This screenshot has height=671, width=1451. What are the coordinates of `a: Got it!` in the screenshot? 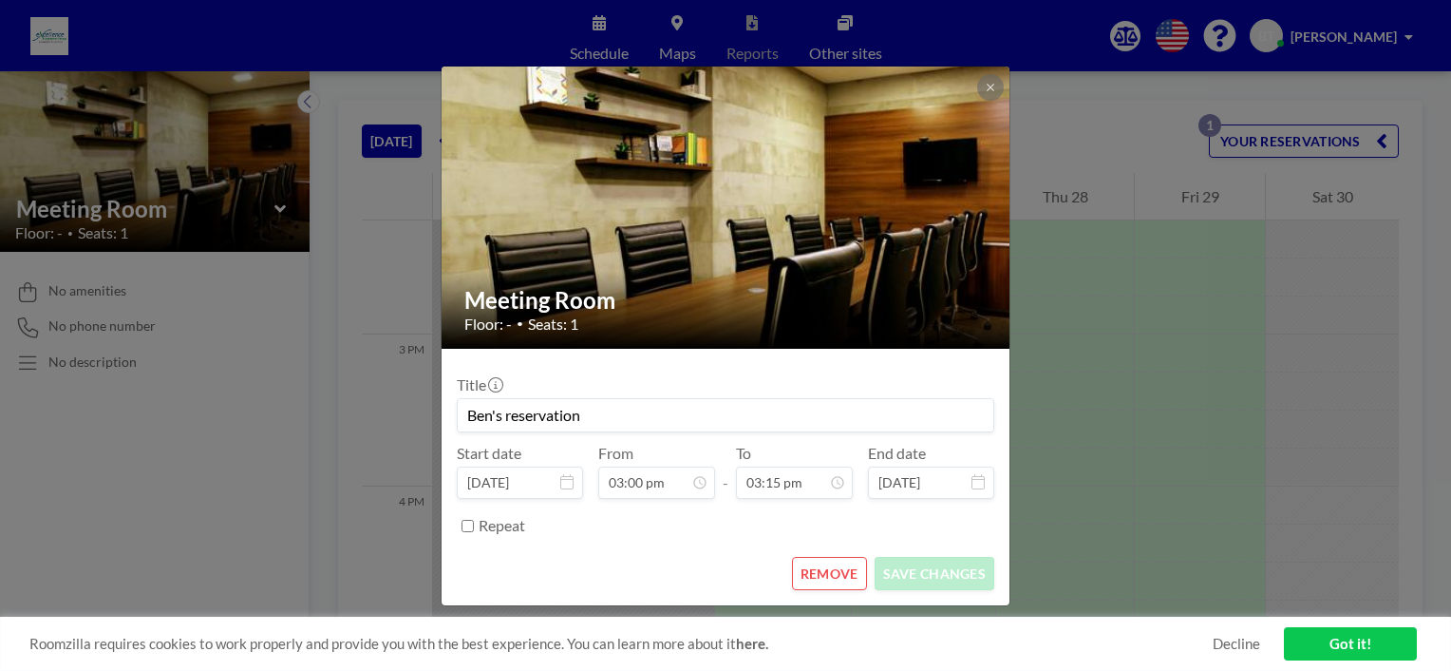 It's located at (1351, 643).